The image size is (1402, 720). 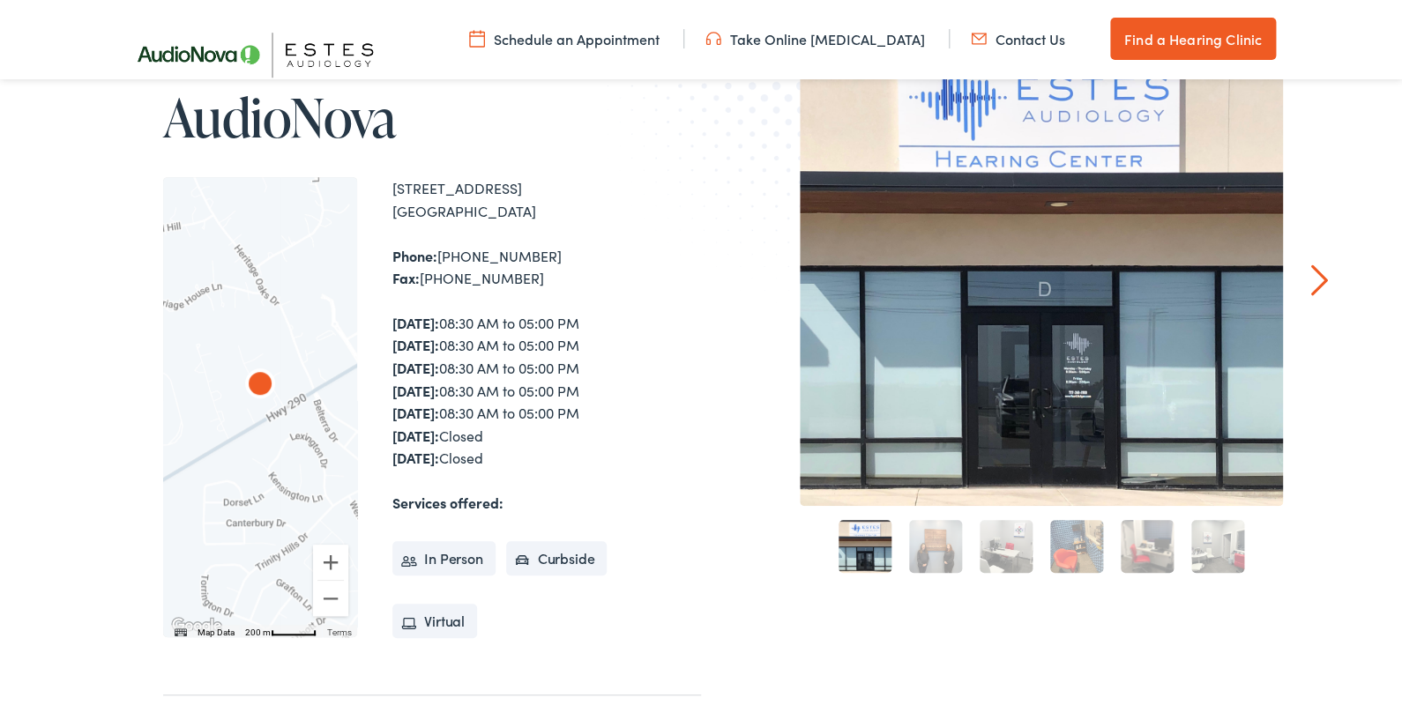 What do you see at coordinates (181, 633) in the screenshot?
I see `button: Keyboard shortcuts` at bounding box center [181, 633].